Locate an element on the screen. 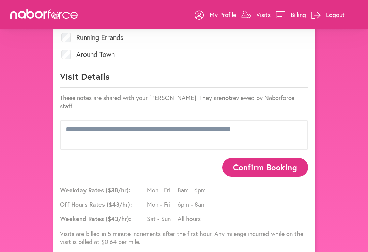  span: All hours is located at coordinates (193, 218).